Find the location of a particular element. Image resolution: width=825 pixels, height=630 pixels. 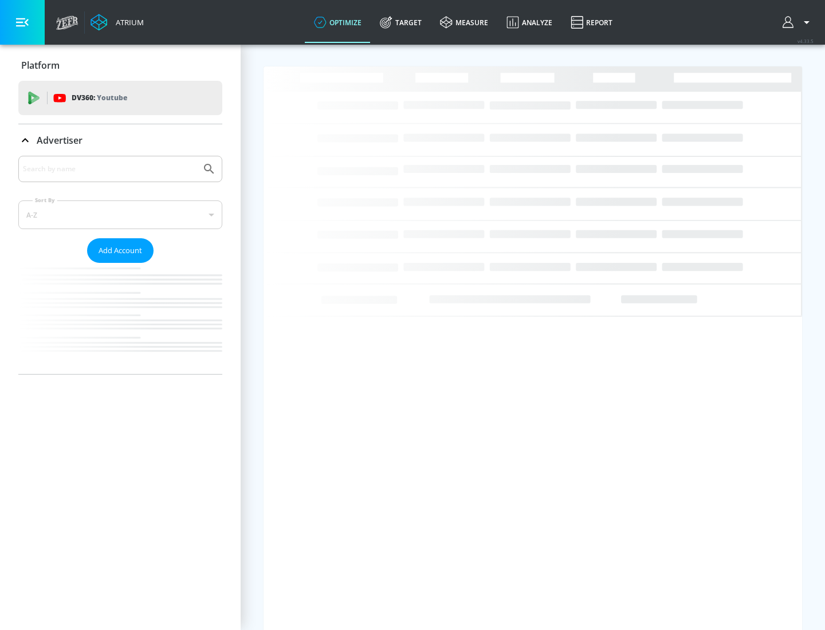

p: Advertiser is located at coordinates (60, 140).